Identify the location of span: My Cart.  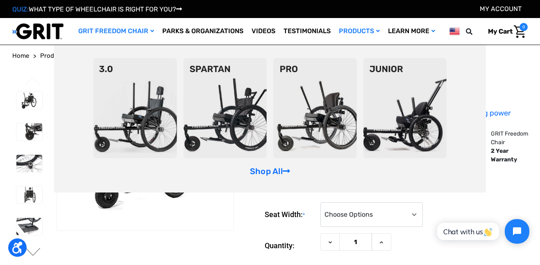
(500, 31).